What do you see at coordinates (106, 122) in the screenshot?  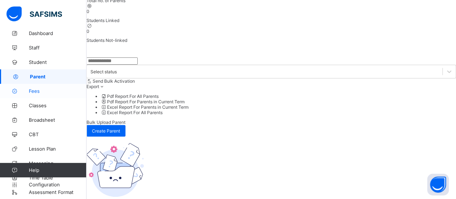 I see `span: Bulk Upload Parent` at bounding box center [106, 122].